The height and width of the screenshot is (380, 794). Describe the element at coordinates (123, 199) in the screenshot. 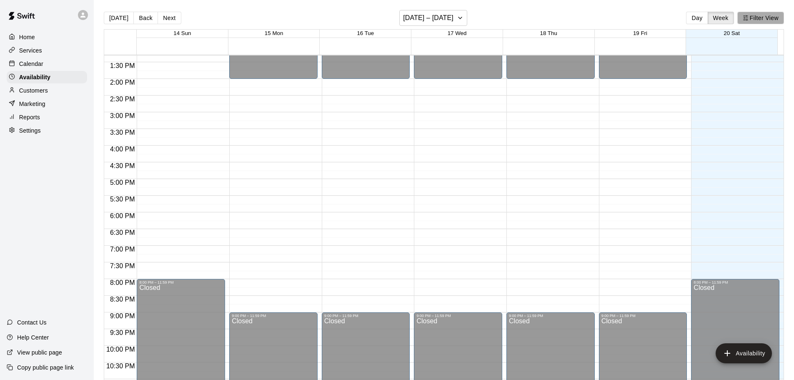

I see `span: 5:30 PM` at that location.